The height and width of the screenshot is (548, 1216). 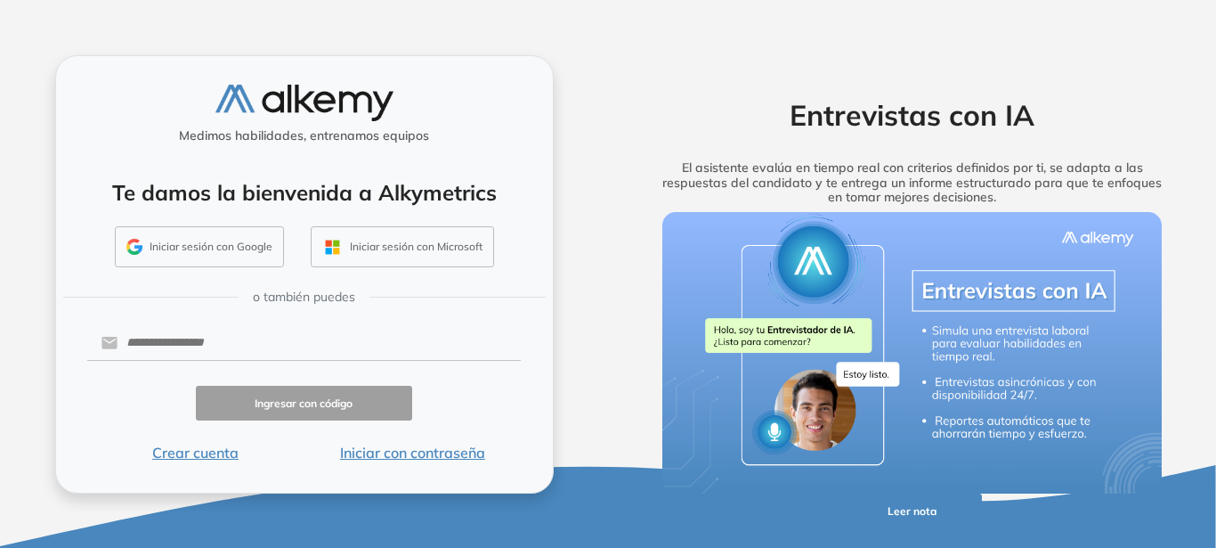 What do you see at coordinates (913, 353) in the screenshot?
I see `img: img-more-info` at bounding box center [913, 353].